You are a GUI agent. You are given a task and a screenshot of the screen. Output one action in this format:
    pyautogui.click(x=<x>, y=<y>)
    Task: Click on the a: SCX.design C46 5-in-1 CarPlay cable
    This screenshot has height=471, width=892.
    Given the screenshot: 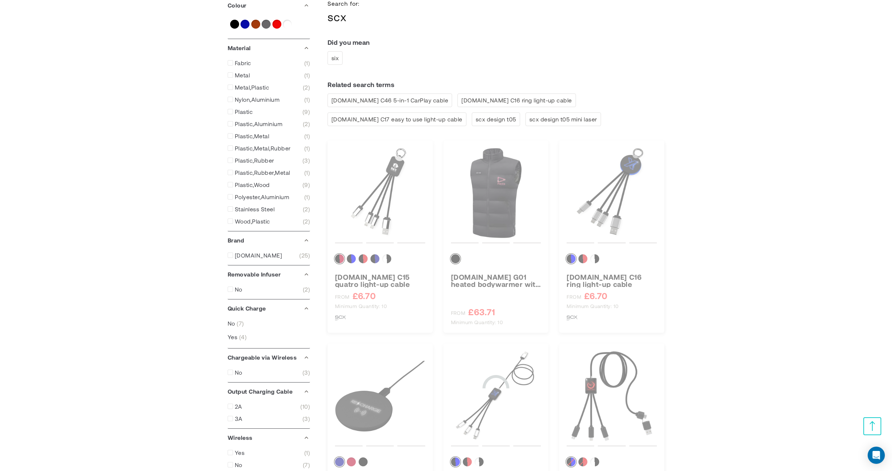 What is the action you would take?
    pyautogui.click(x=390, y=100)
    